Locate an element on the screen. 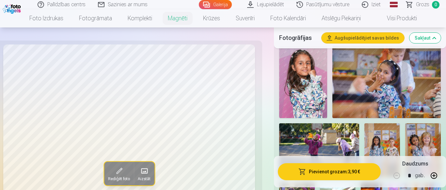  a: Foto izdrukas is located at coordinates (46, 18).